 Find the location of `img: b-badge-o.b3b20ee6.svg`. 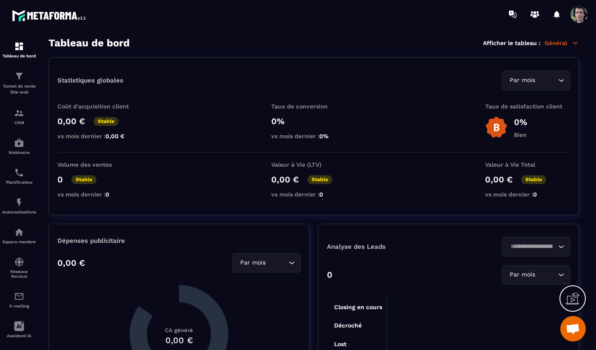

img: b-badge-o.b3b20ee6.svg is located at coordinates (496, 127).